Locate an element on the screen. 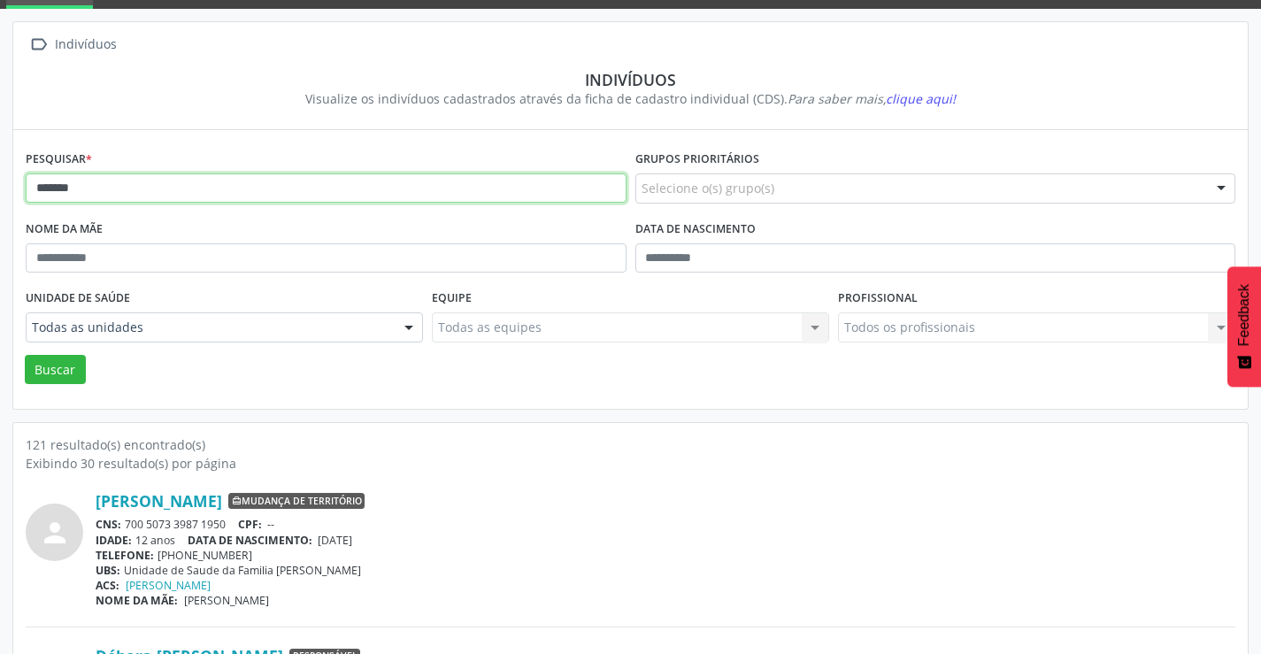 The width and height of the screenshot is (1261, 654). label: Nome da mãe is located at coordinates (64, 229).